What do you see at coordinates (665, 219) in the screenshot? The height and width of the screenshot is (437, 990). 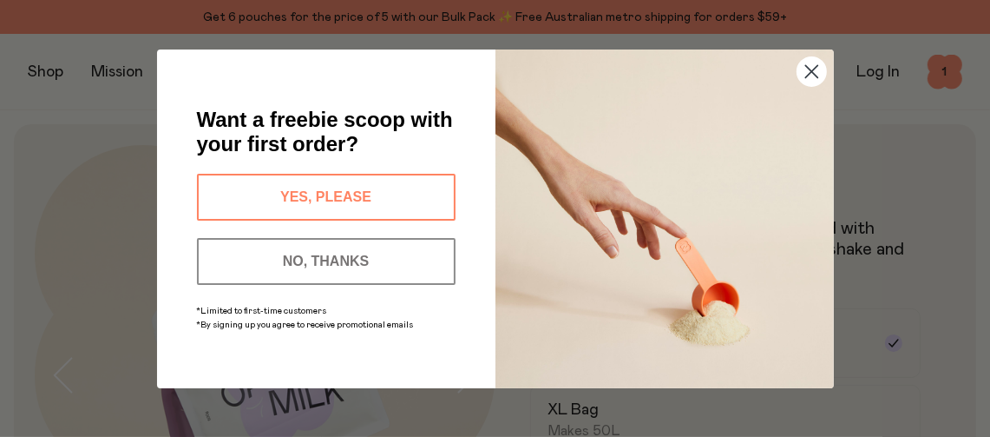 I see `img: c0d45117-8e62-4a02-9742-374a5db49d45.jpeg` at bounding box center [665, 219].